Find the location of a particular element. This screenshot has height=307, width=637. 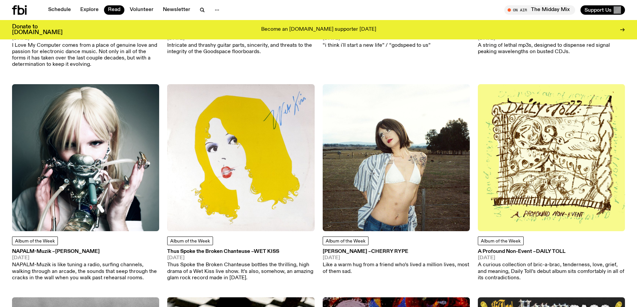

p: “i think i'll start a new life” / “godspeed to us” is located at coordinates (377, 45).